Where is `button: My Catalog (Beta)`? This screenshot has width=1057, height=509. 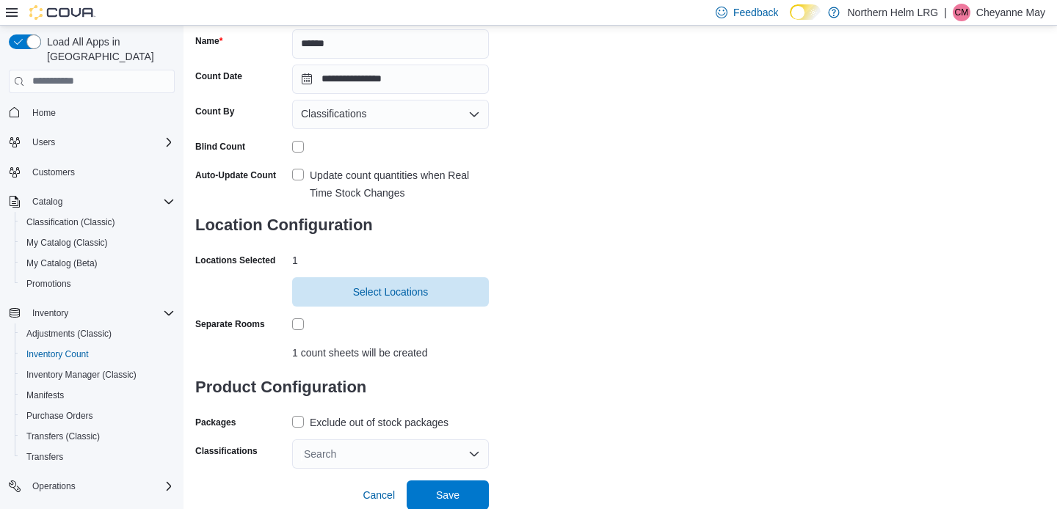
button: My Catalog (Beta) is located at coordinates (98, 263).